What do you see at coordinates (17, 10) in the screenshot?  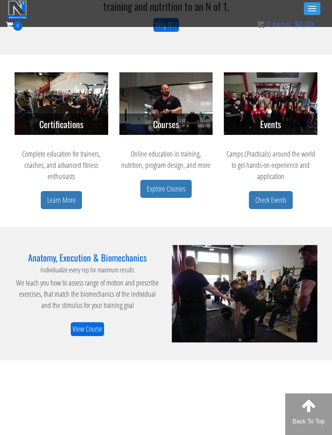 I see `img: n1-education` at bounding box center [17, 10].